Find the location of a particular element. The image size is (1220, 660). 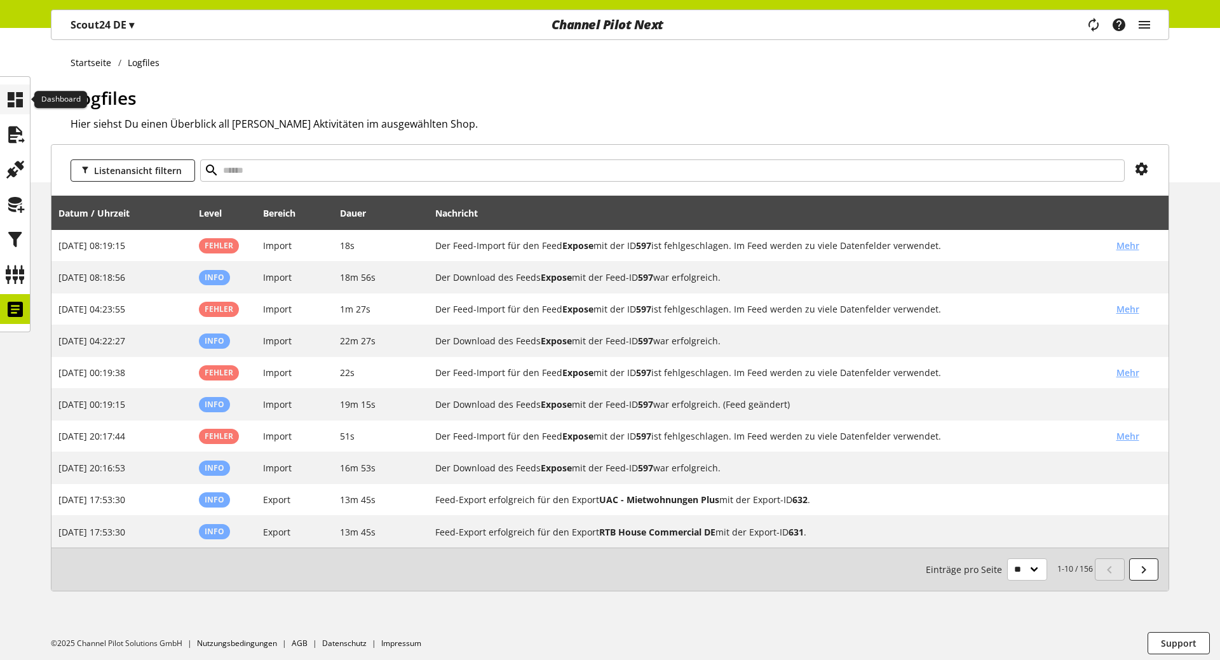

span: 16m 53s is located at coordinates (358, 468).